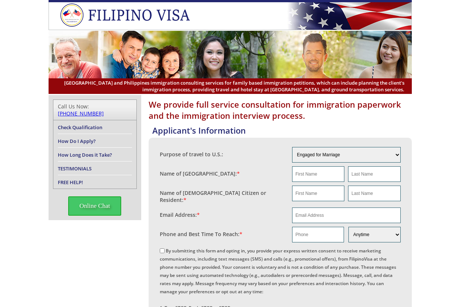  What do you see at coordinates (95, 206) in the screenshot?
I see `span: Online Chat` at bounding box center [95, 206].